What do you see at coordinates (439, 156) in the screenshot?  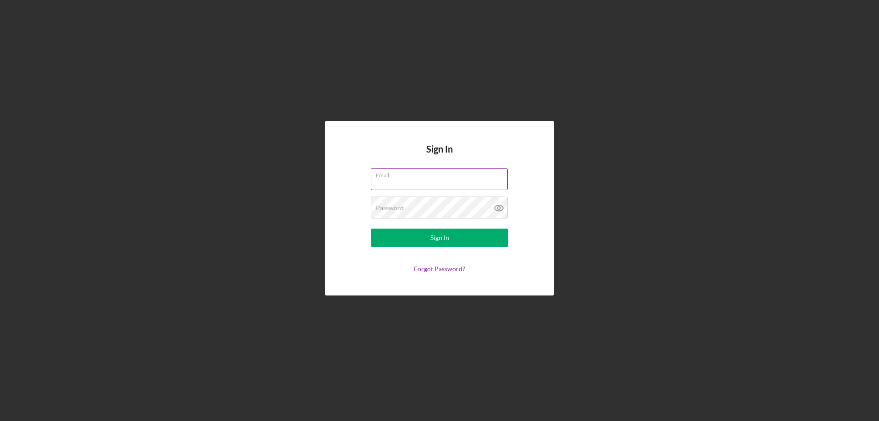 I see `h4: Sign In` at bounding box center [439, 156].